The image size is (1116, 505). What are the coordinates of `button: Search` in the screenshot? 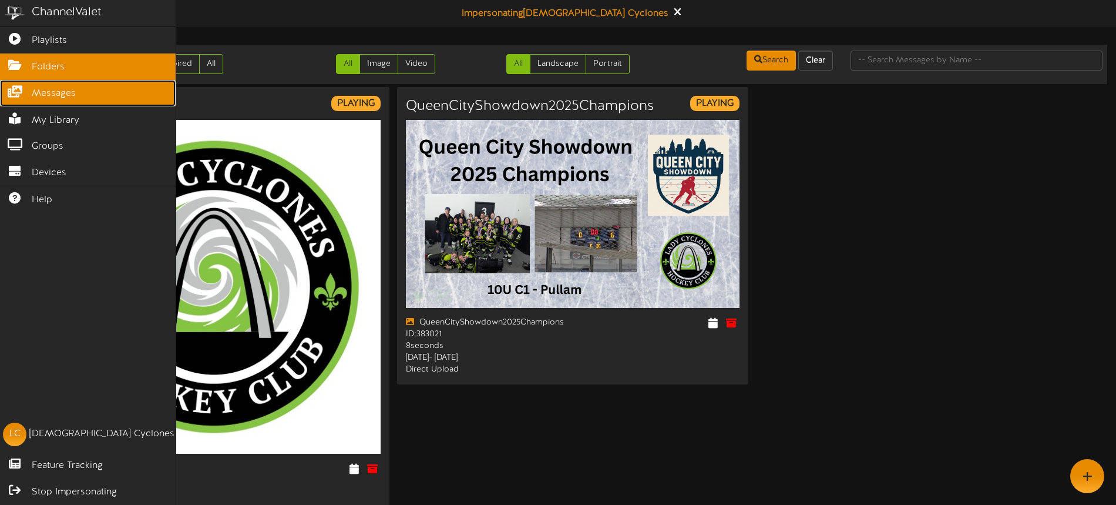 It's located at (771, 61).